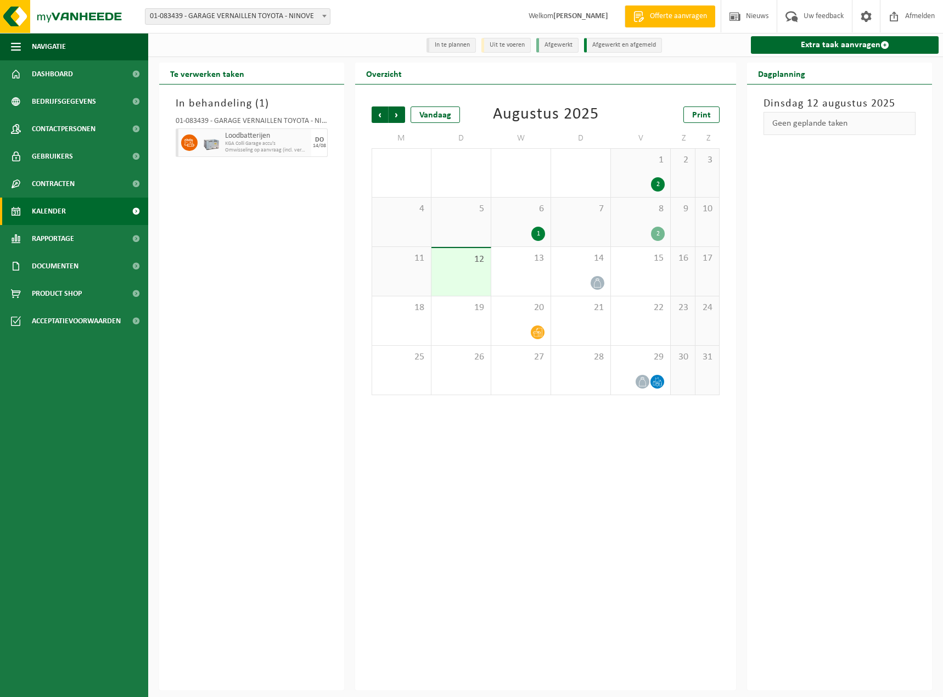 Image resolution: width=943 pixels, height=697 pixels. I want to click on span: 27, so click(521, 357).